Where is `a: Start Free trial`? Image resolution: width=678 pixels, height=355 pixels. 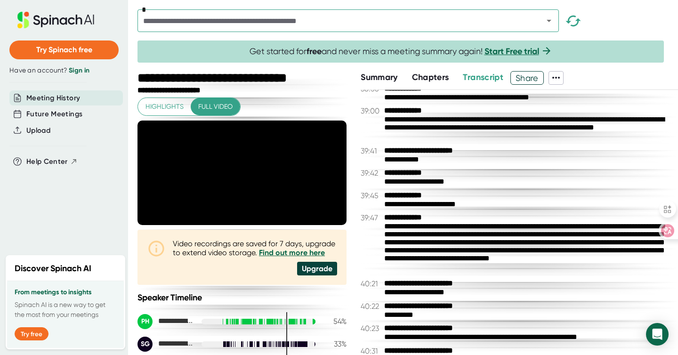 a: Start Free trial is located at coordinates (512, 51).